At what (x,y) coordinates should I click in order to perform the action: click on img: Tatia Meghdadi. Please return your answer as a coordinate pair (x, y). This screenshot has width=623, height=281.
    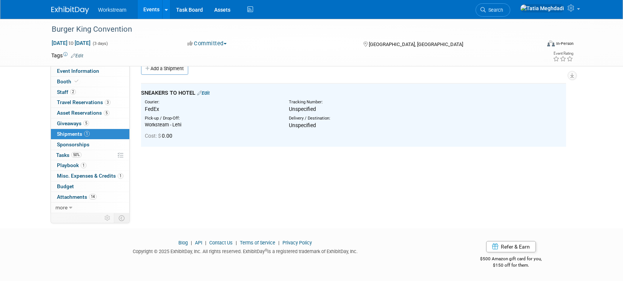
    Looking at the image, I should click on (542, 8).